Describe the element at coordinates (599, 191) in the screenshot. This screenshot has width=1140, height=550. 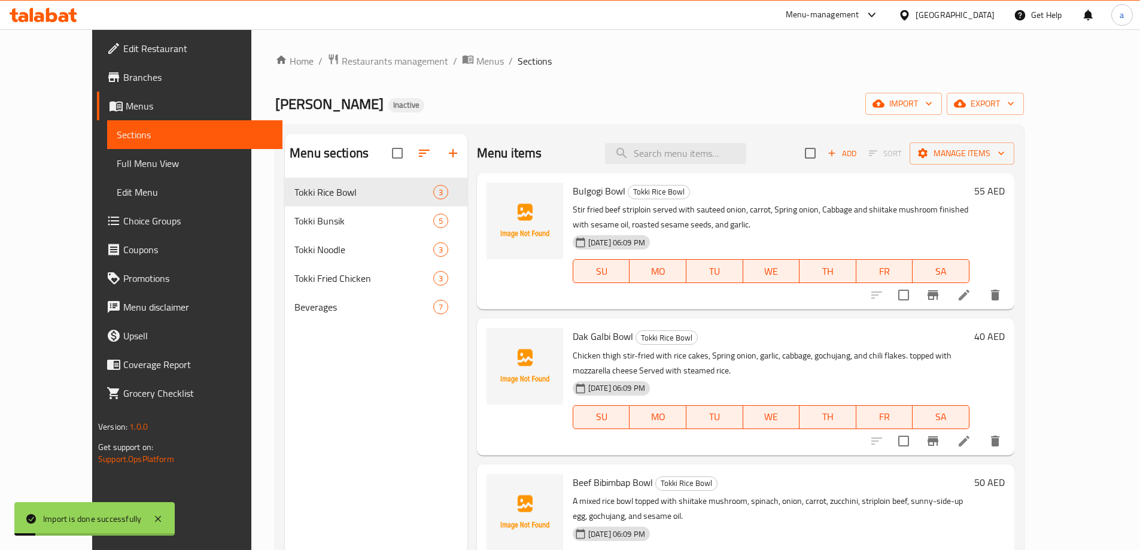
I see `span: Bulgogi Bowl` at that location.